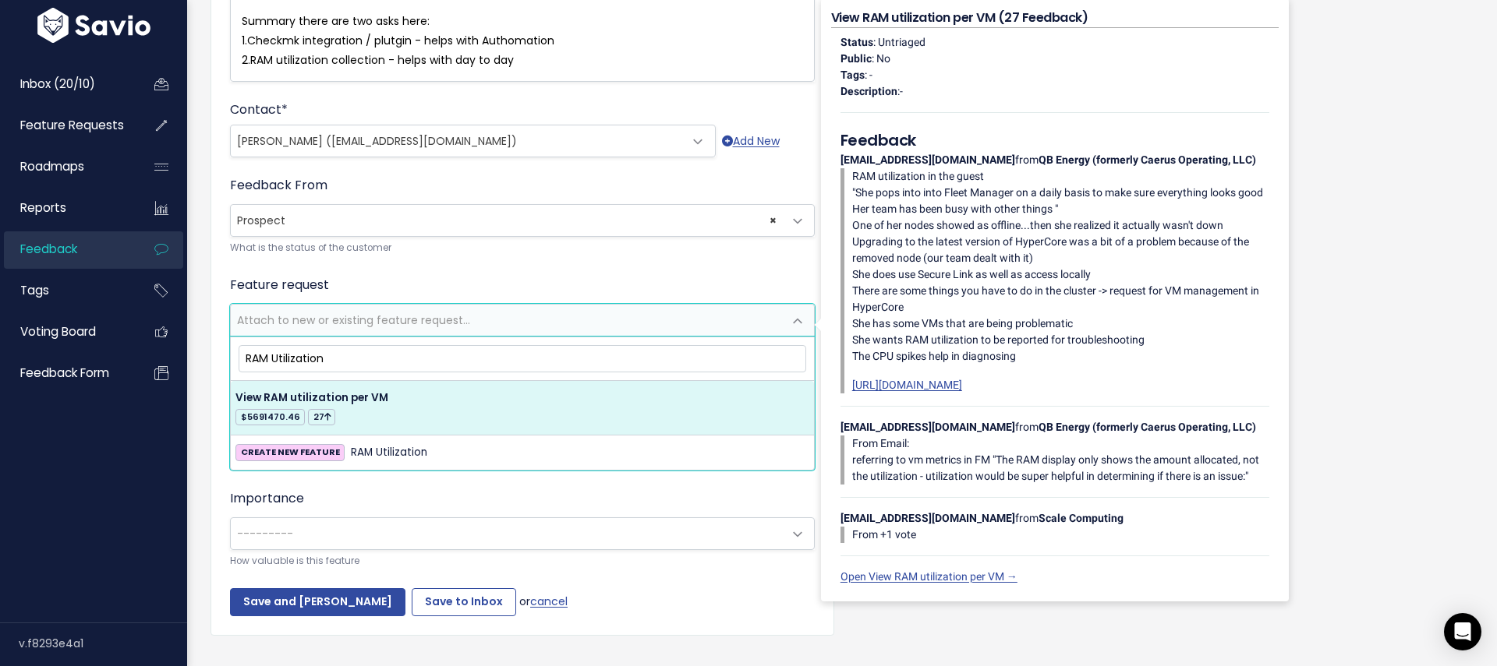  Describe the element at coordinates (353, 320) in the screenshot. I see `span: Attach to new or existing feature request...` at that location.